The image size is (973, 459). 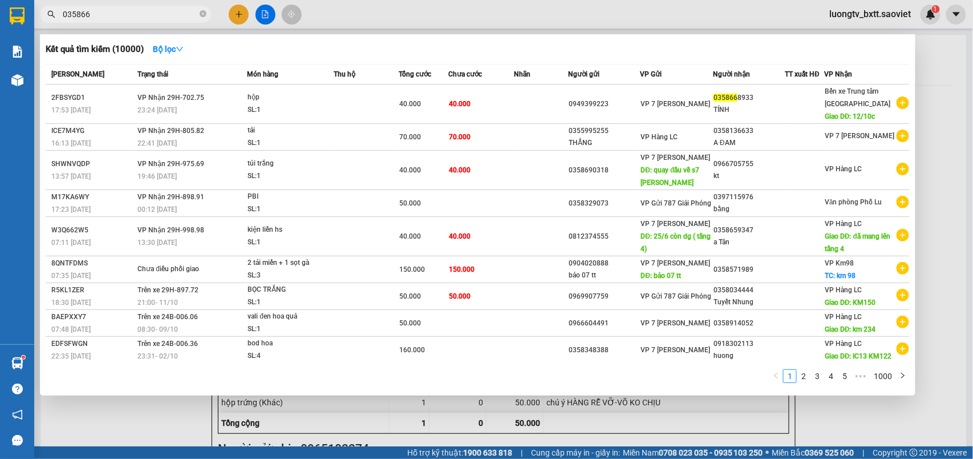 I want to click on div: EDFSFWGN, so click(x=92, y=343).